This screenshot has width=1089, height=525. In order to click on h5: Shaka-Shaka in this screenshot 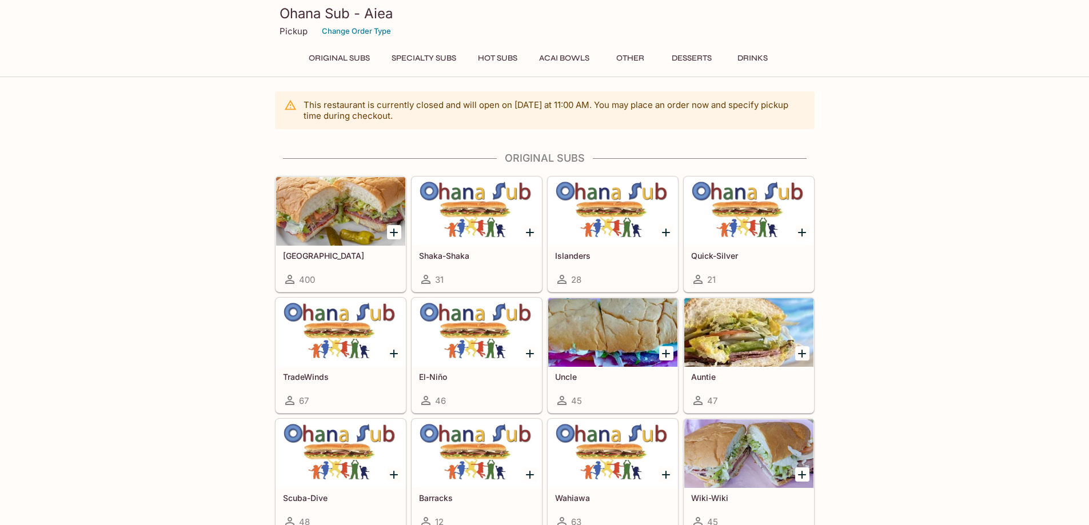, I will do `click(477, 255)`.